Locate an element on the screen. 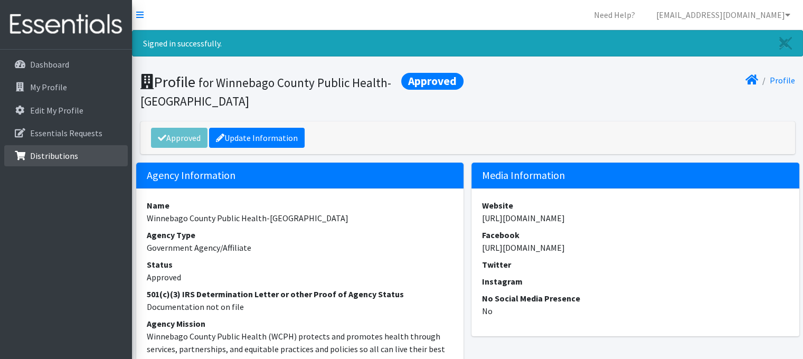 The image size is (803, 359). dt: Website is located at coordinates (635, 205).